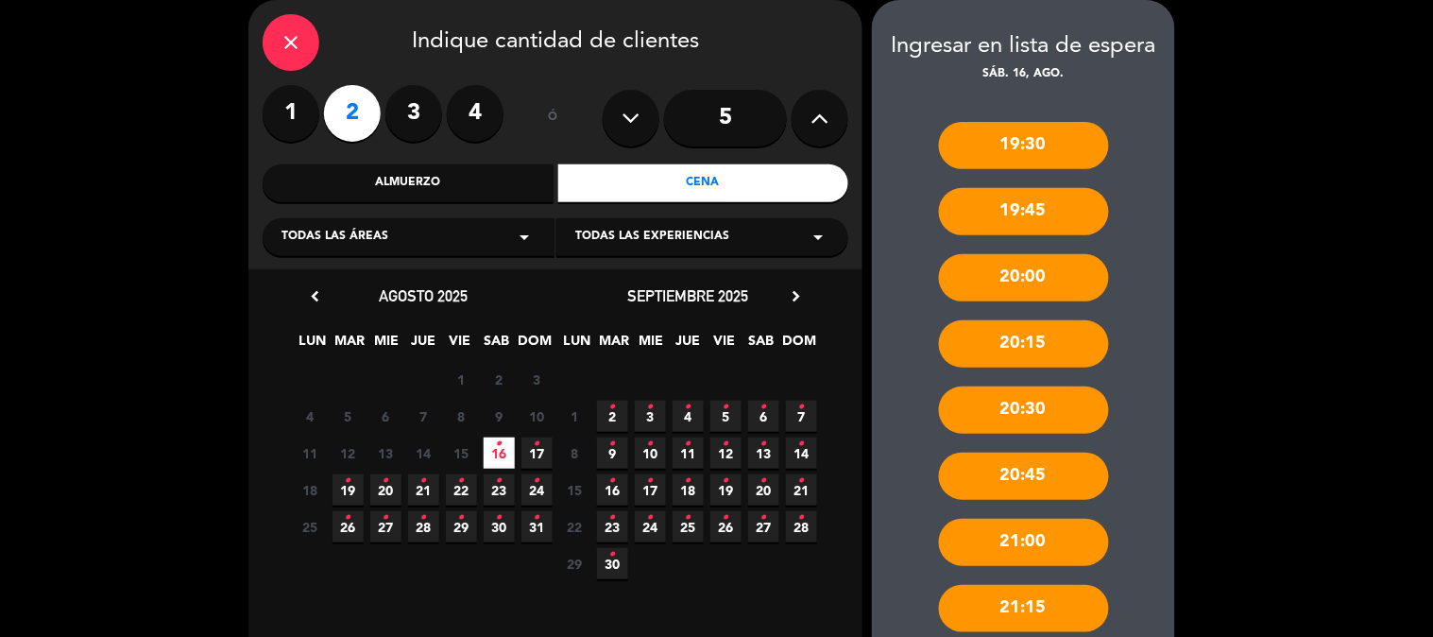  What do you see at coordinates (688, 296) in the screenshot?
I see `span: septiembre 2025` at bounding box center [688, 296].